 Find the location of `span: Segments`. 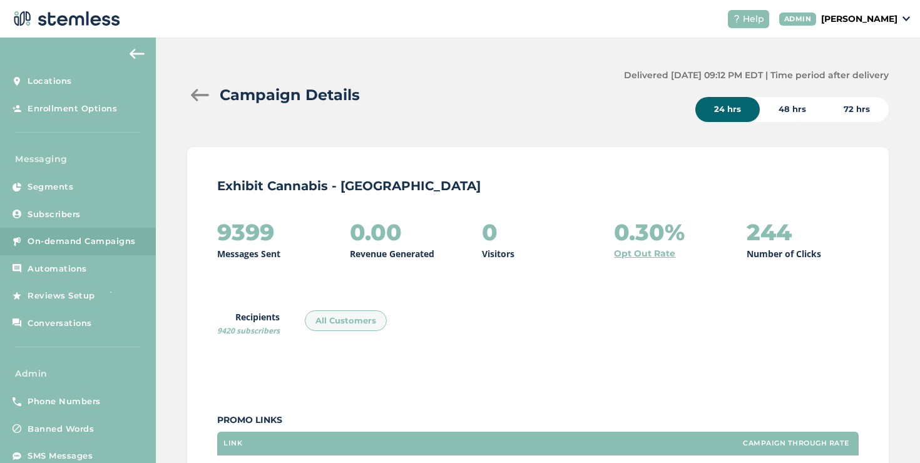

span: Segments is located at coordinates (50, 187).